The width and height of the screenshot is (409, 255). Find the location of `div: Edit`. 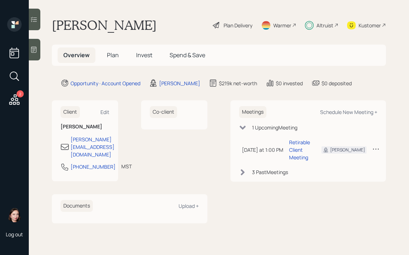

div: Edit is located at coordinates (105, 112).